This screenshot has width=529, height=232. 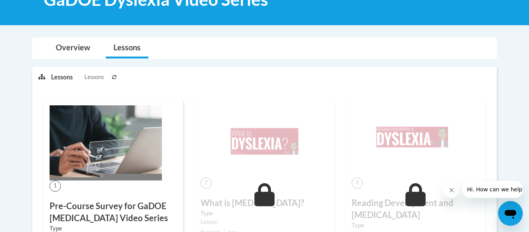 I want to click on span: 2, so click(x=206, y=183).